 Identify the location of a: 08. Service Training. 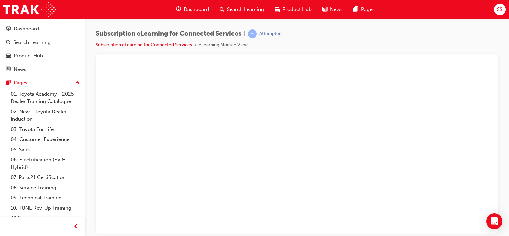
(45, 188).